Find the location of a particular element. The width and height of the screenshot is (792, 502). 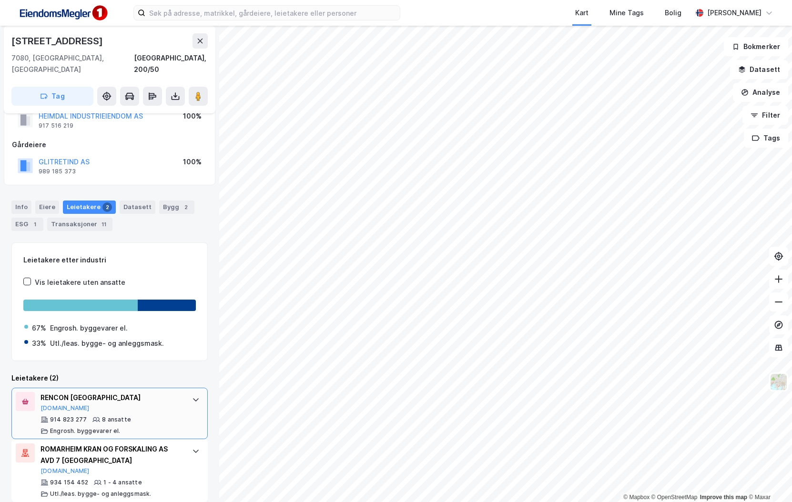

div: 11 is located at coordinates (104, 225).